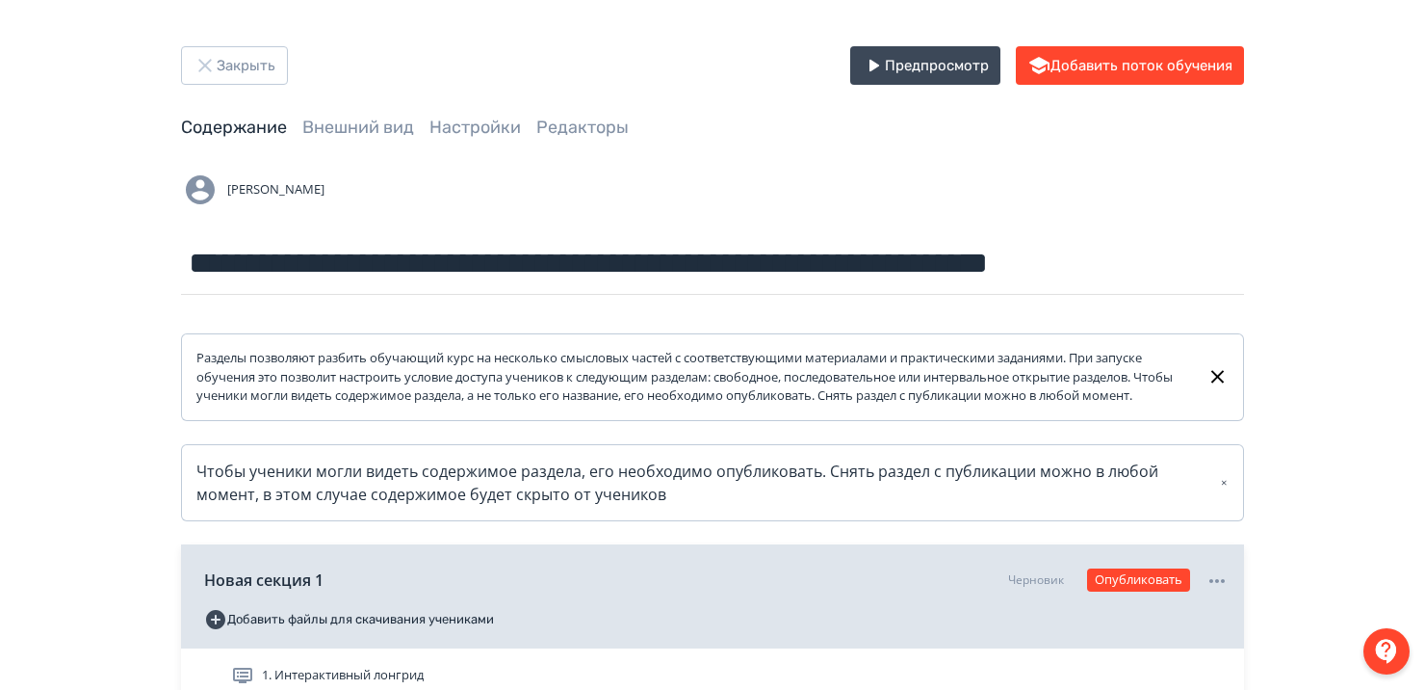 This screenshot has width=1425, height=690. I want to click on button: Предпросмотр, so click(926, 65).